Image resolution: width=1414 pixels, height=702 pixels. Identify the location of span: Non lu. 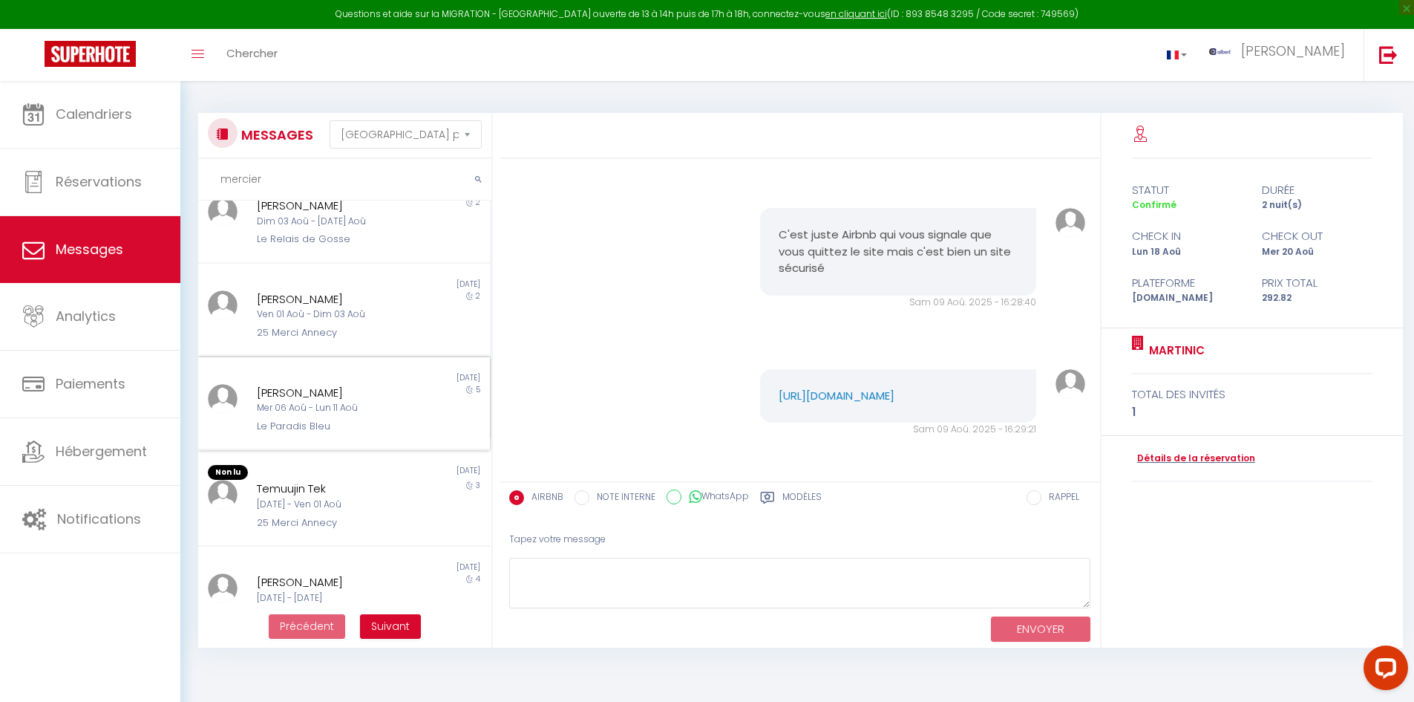
(228, 472).